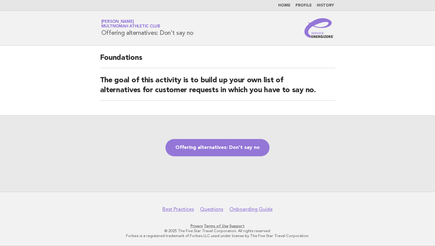 This screenshot has height=246, width=435. I want to click on h2: Foundations, so click(218, 60).